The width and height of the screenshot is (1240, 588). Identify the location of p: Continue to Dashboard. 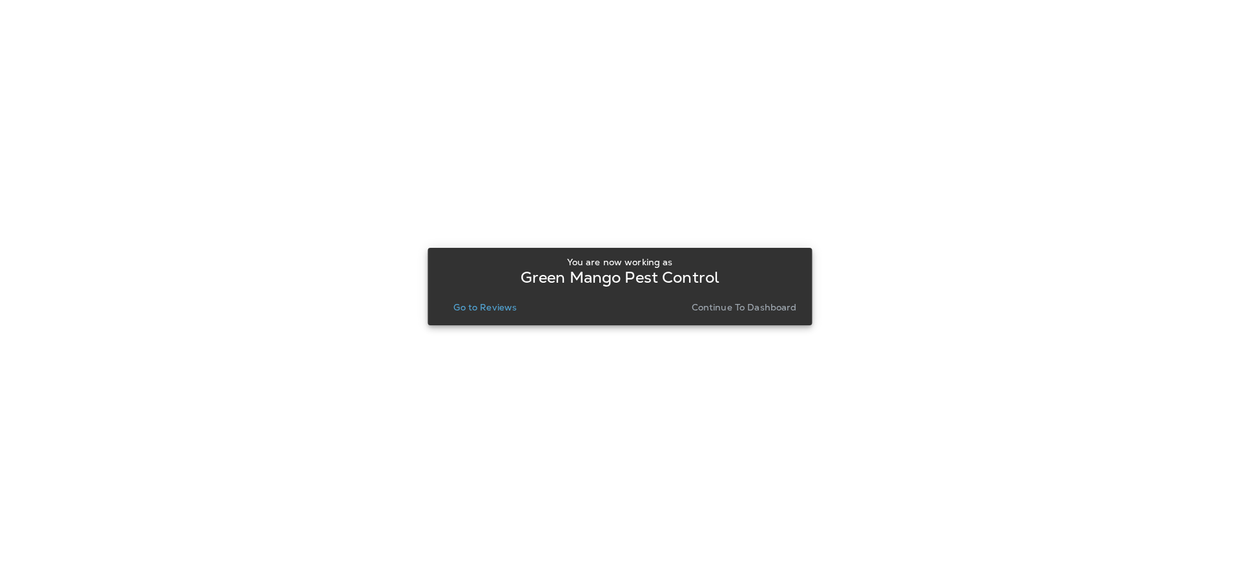
(744, 307).